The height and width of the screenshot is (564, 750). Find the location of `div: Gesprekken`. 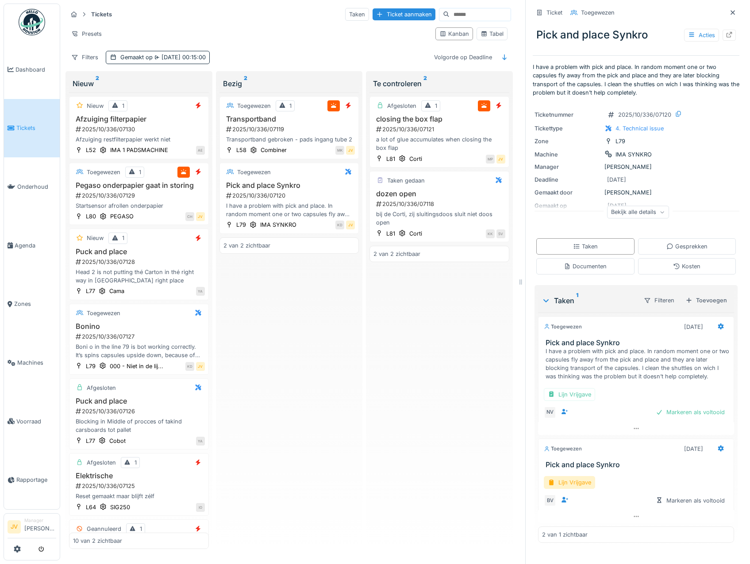

div: Gesprekken is located at coordinates (687, 246).